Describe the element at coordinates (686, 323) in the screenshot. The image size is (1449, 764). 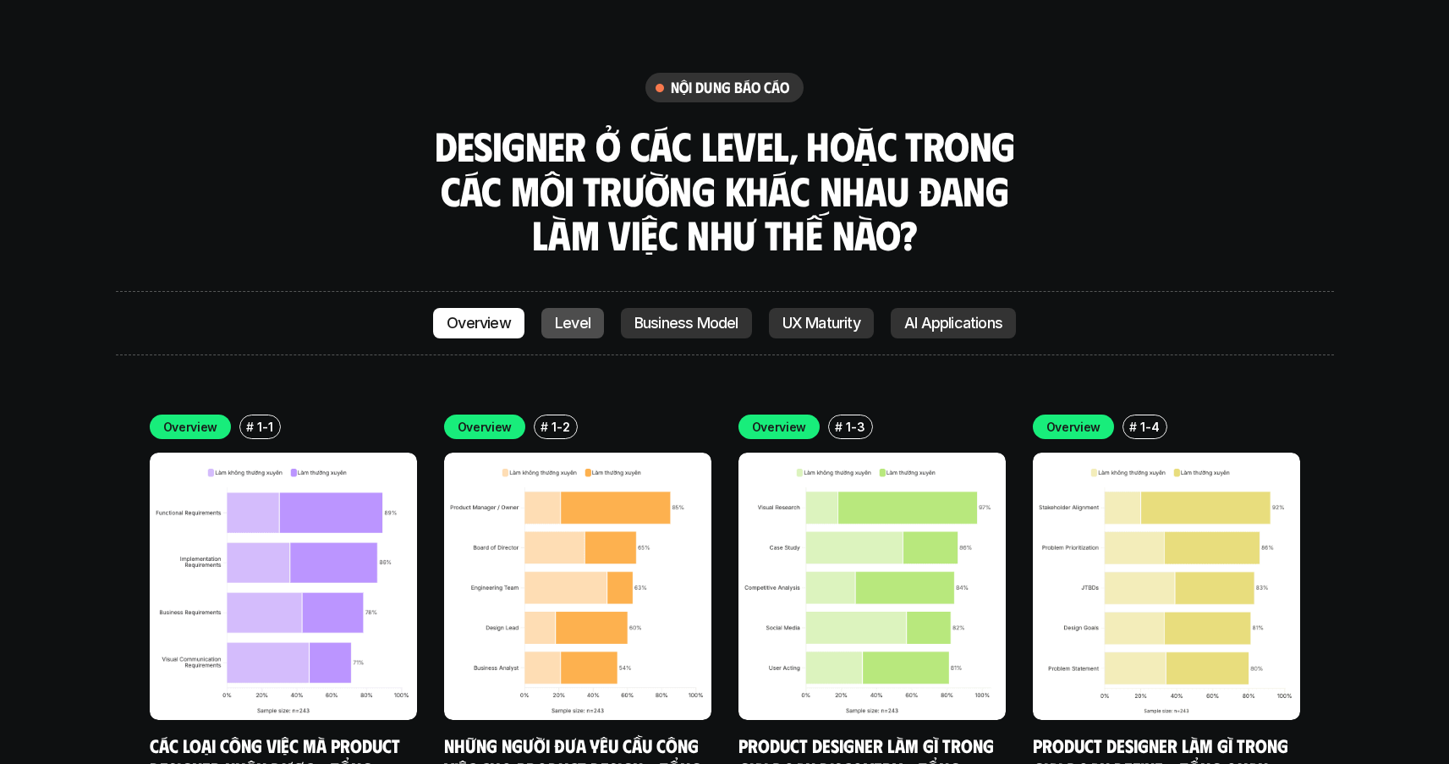
I see `p: Business Model` at that location.